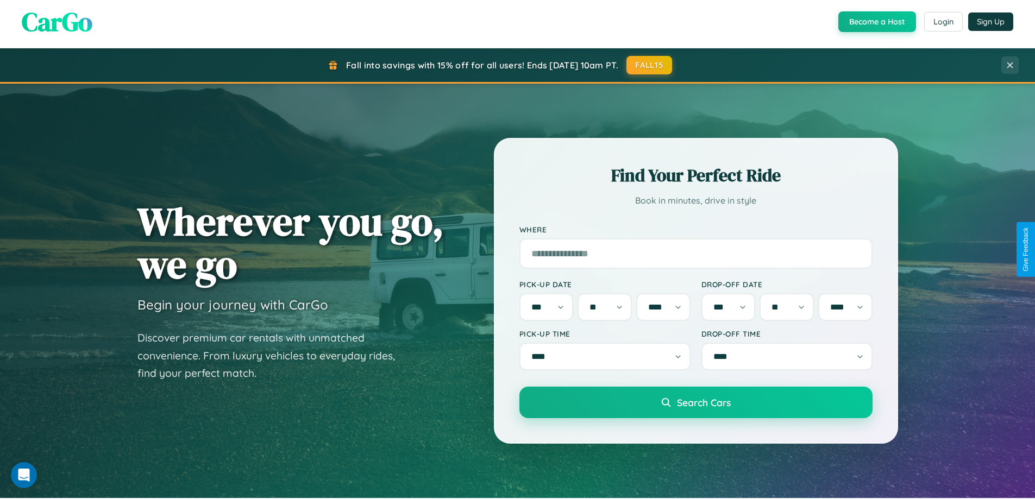  What do you see at coordinates (696, 403) in the screenshot?
I see `button: Search Cars` at bounding box center [696, 403].